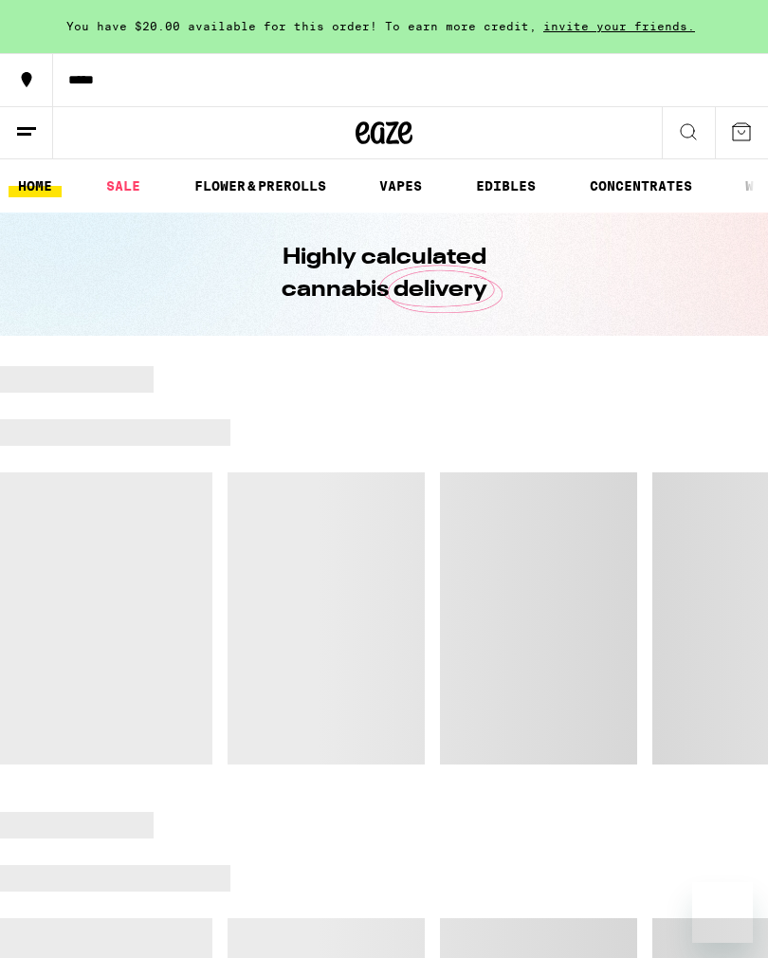 The width and height of the screenshot is (768, 958). What do you see at coordinates (505, 186) in the screenshot?
I see `a: EDIBLES` at bounding box center [505, 186].